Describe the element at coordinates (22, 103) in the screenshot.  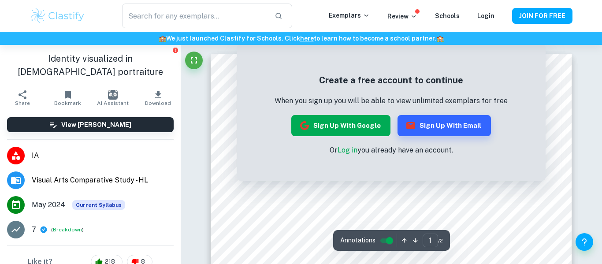
I see `span: Share` at that location.